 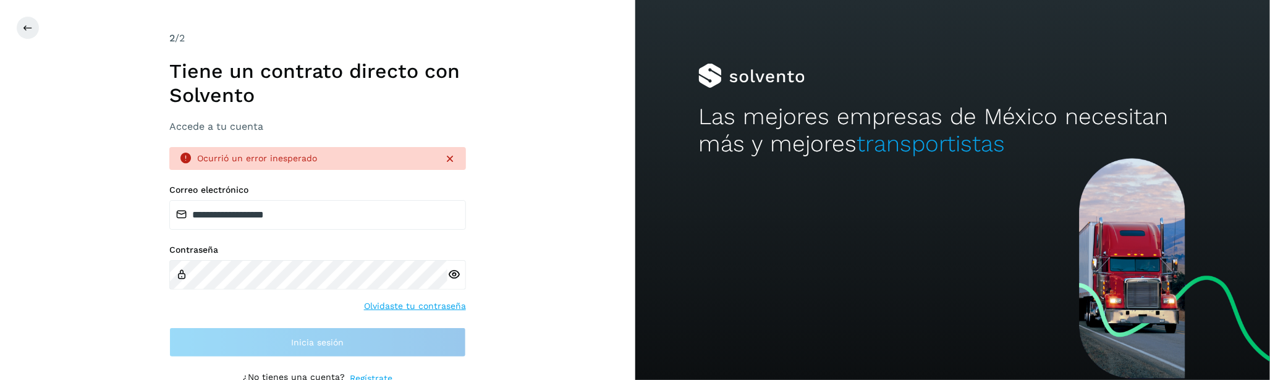 What do you see at coordinates (952, 130) in the screenshot?
I see `h2: Las mejores empresas de México necesitan más y mejores` at bounding box center [952, 130].